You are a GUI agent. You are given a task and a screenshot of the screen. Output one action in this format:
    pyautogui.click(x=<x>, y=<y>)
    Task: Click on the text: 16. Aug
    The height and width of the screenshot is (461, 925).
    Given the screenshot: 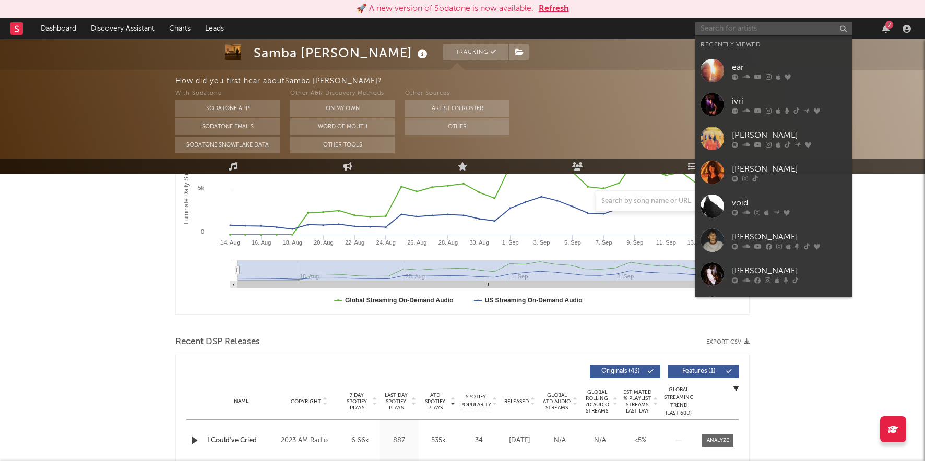 What is the action you would take?
    pyautogui.click(x=261, y=243)
    